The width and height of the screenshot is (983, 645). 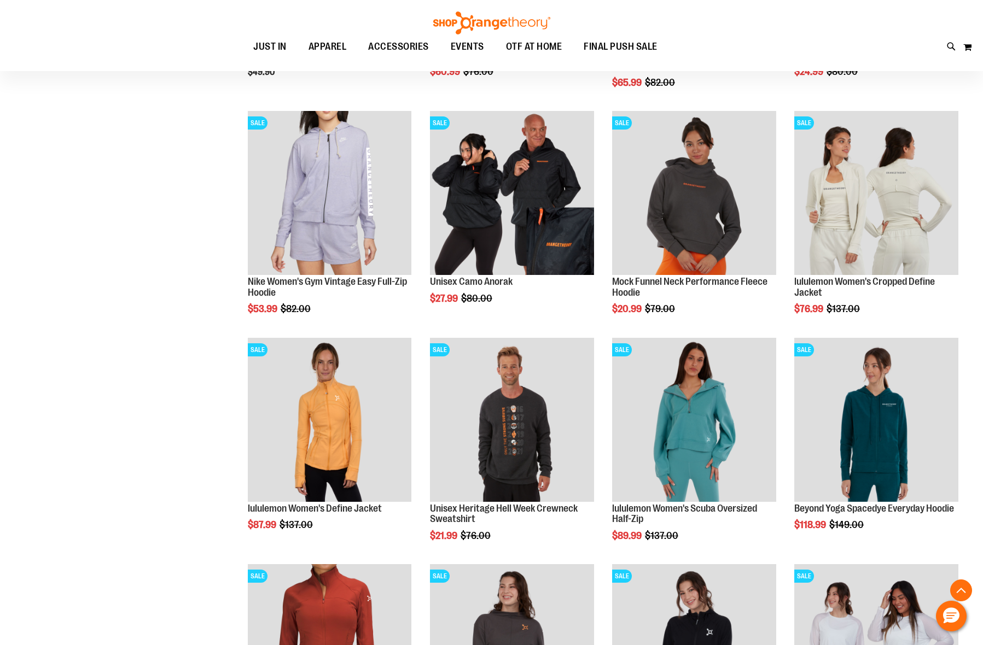 What do you see at coordinates (620, 46) in the screenshot?
I see `span: FINAL PUSH SALE` at bounding box center [620, 46].